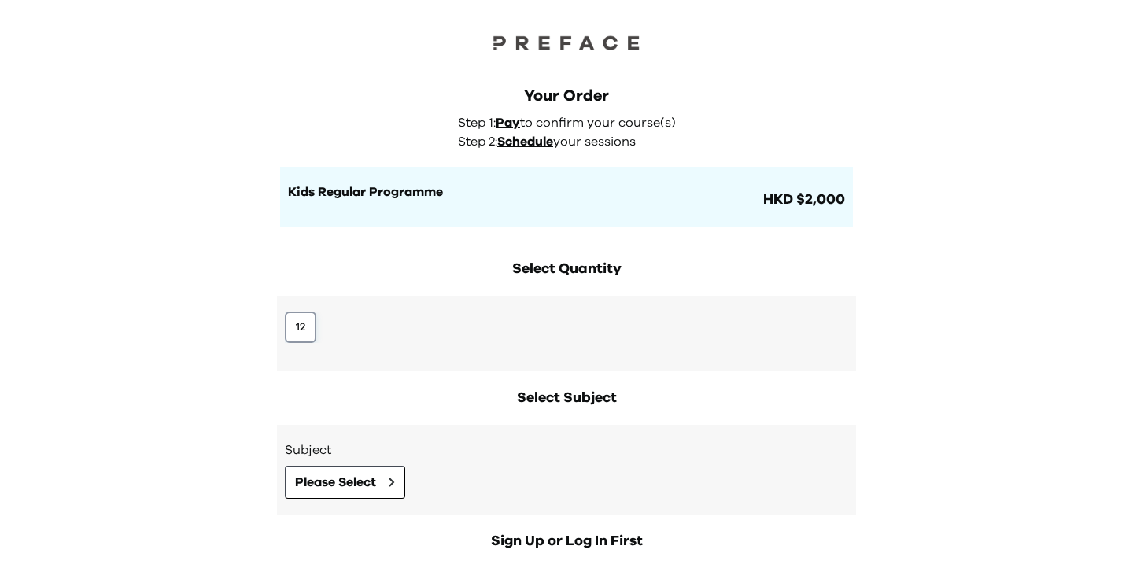 This screenshot has width=1133, height=568. Describe the element at coordinates (571, 123) in the screenshot. I see `p: Step 1: to confirm your course(s)` at that location.